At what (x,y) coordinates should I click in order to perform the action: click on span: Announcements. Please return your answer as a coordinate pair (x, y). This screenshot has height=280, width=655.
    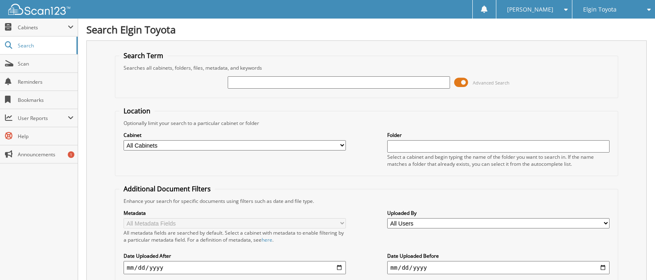
    Looking at the image, I should click on (45, 154).